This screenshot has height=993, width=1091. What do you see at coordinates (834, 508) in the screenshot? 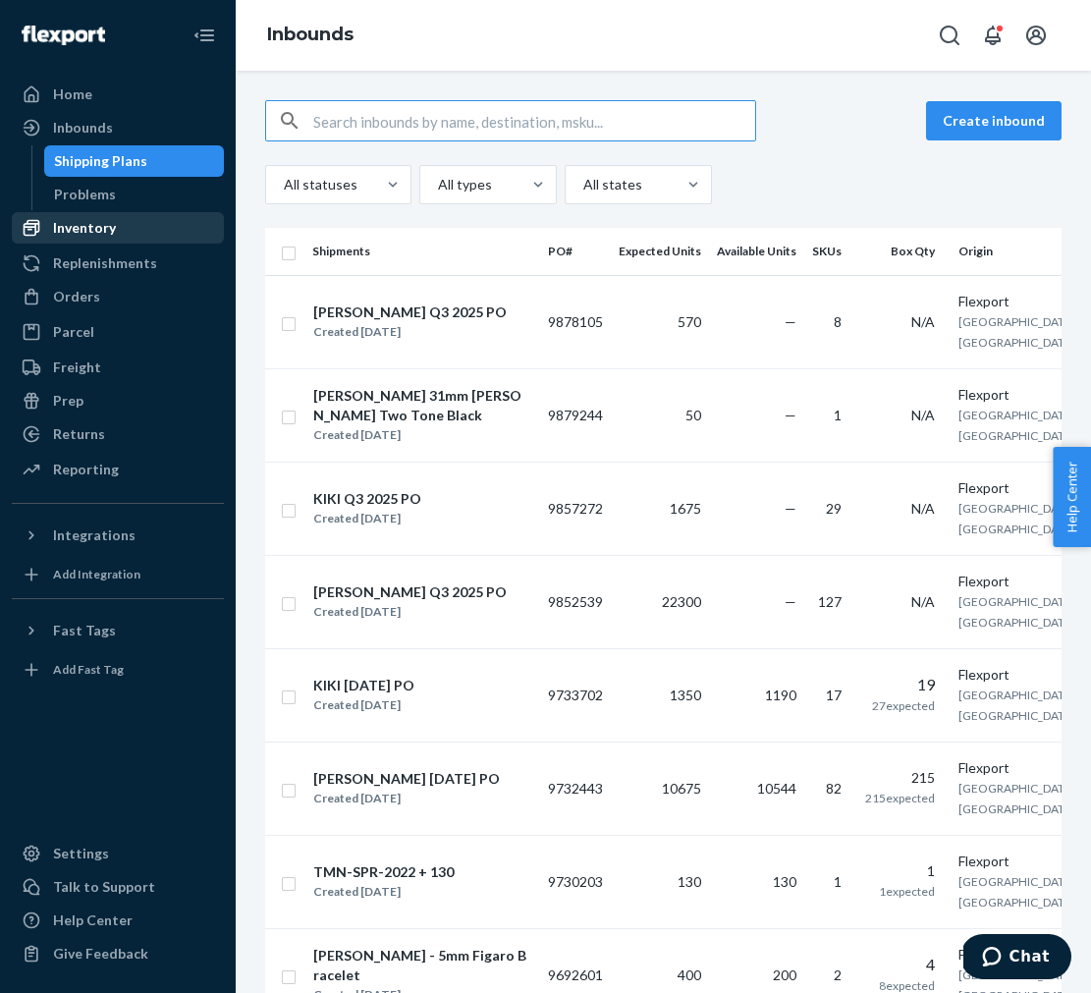
I see `span: 29` at bounding box center [834, 508].